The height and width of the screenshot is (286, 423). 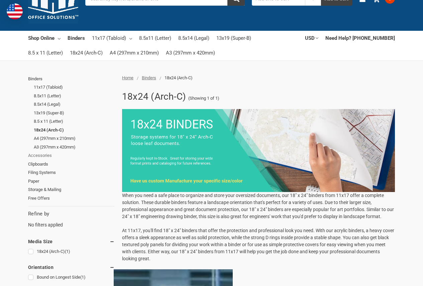 What do you see at coordinates (71, 190) in the screenshot?
I see `a: Storage & Mailing` at bounding box center [71, 190].